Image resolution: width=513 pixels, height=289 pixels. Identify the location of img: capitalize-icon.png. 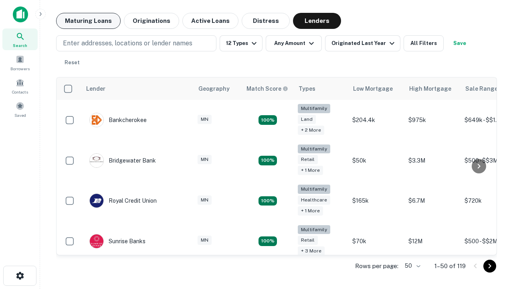
(20, 14).